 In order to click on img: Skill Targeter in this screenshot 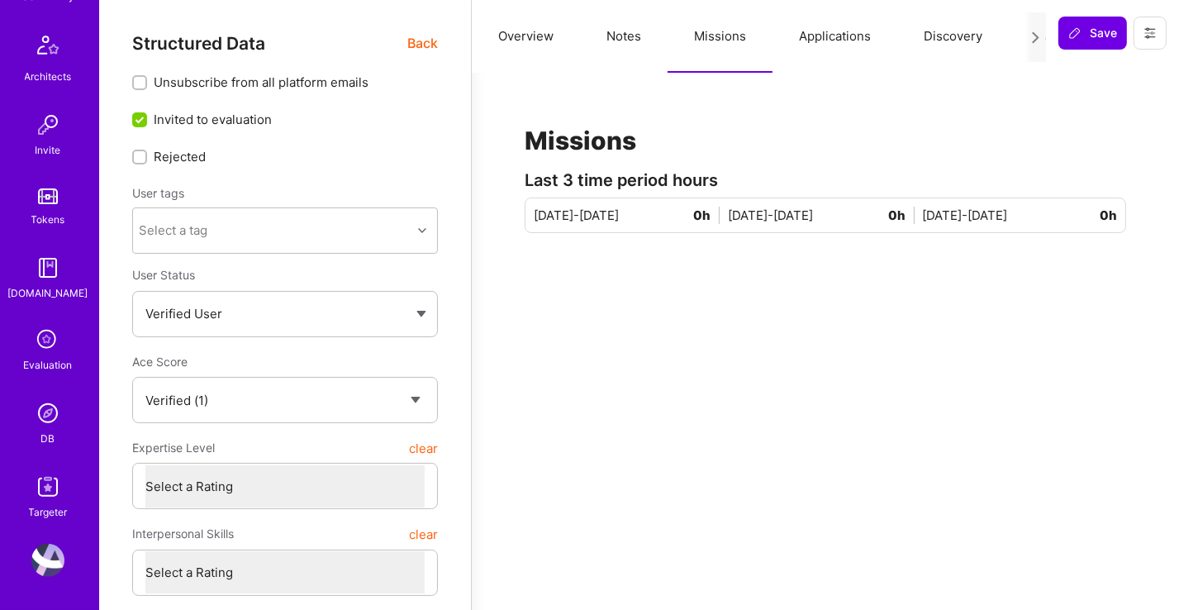, I will do `click(48, 487)`.